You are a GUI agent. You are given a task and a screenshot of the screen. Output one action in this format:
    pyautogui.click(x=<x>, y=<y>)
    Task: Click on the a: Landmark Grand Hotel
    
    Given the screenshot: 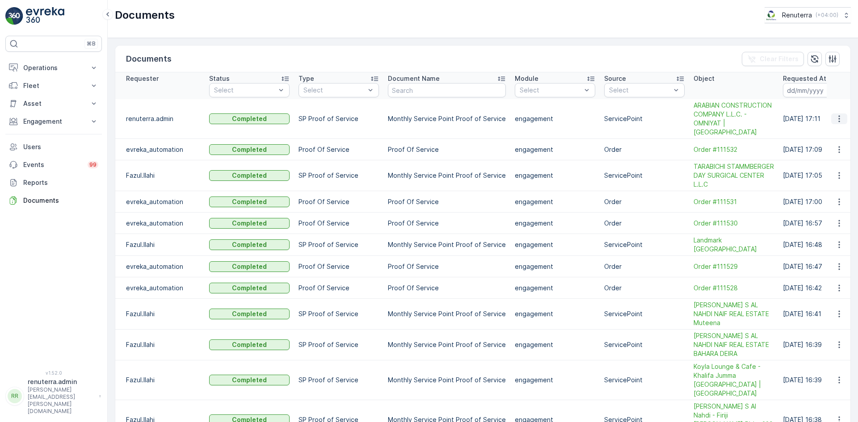 What is the action you would take?
    pyautogui.click(x=734, y=245)
    